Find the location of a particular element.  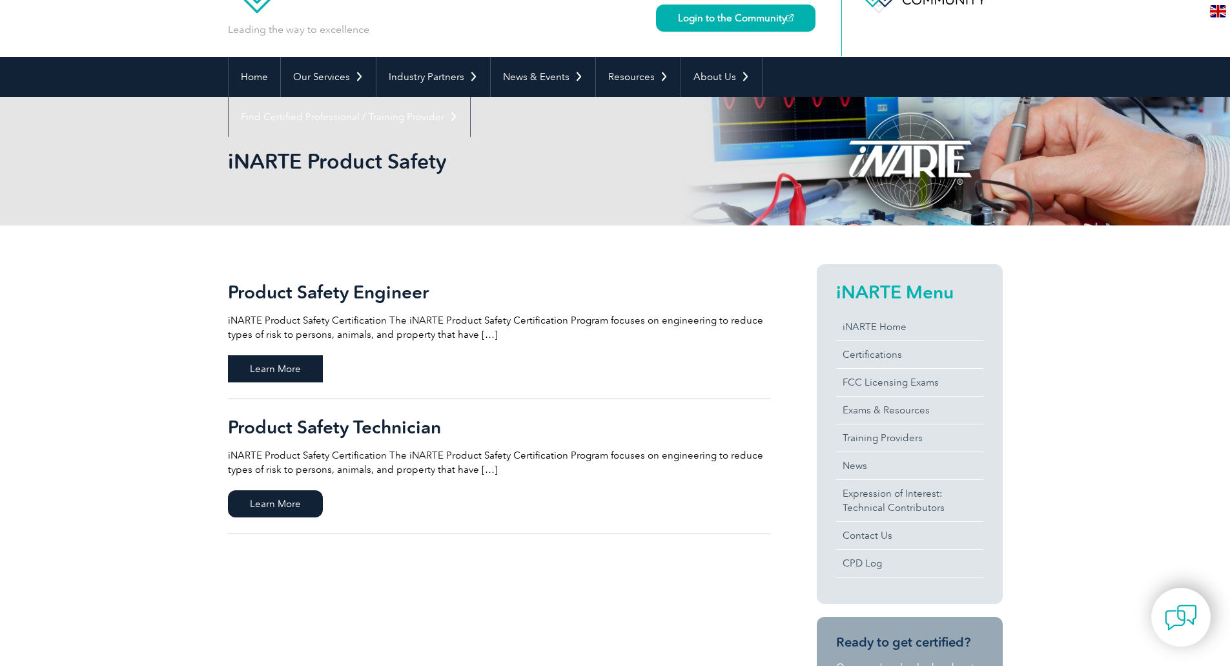

a: Login to the Community is located at coordinates (735, 18).